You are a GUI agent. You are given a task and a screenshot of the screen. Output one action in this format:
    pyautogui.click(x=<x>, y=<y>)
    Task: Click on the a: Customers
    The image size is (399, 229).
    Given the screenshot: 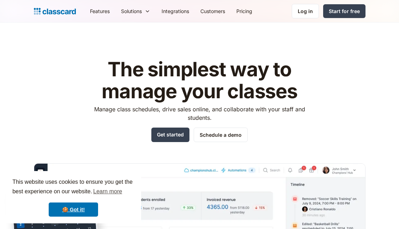 What is the action you would take?
    pyautogui.click(x=213, y=11)
    